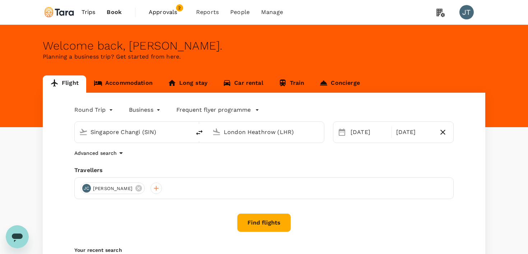 The image size is (528, 254). Describe the element at coordinates (272, 12) in the screenshot. I see `span: Manage` at that location.